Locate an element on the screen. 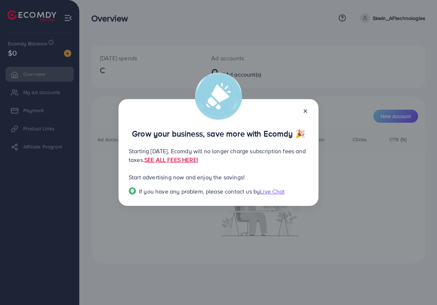 The image size is (437, 305). span: Live Chat is located at coordinates (272, 192).